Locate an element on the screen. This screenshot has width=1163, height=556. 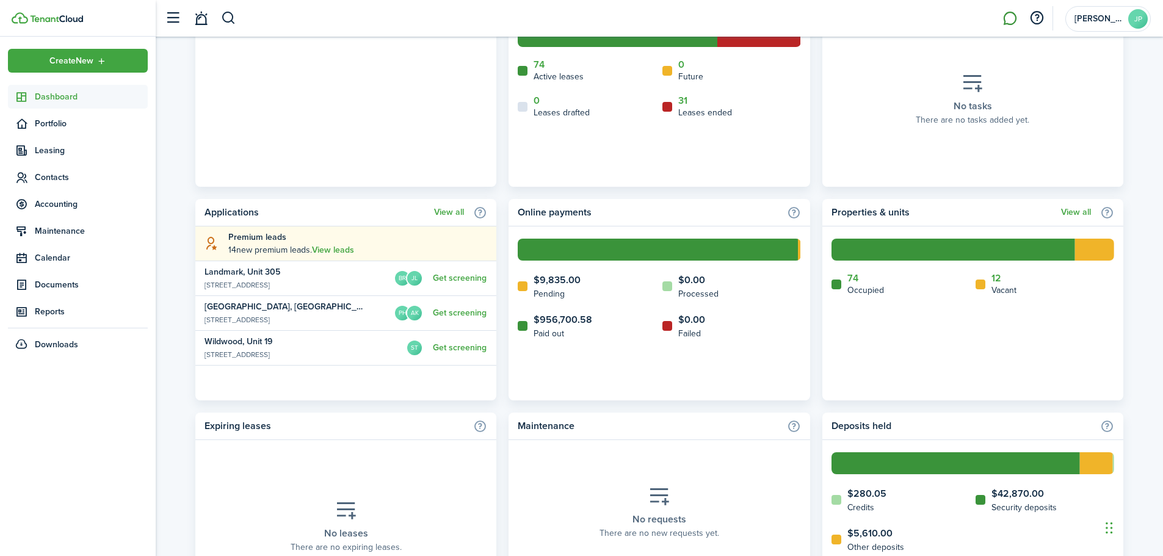
explanation-title: Premium leads is located at coordinates (358, 237).